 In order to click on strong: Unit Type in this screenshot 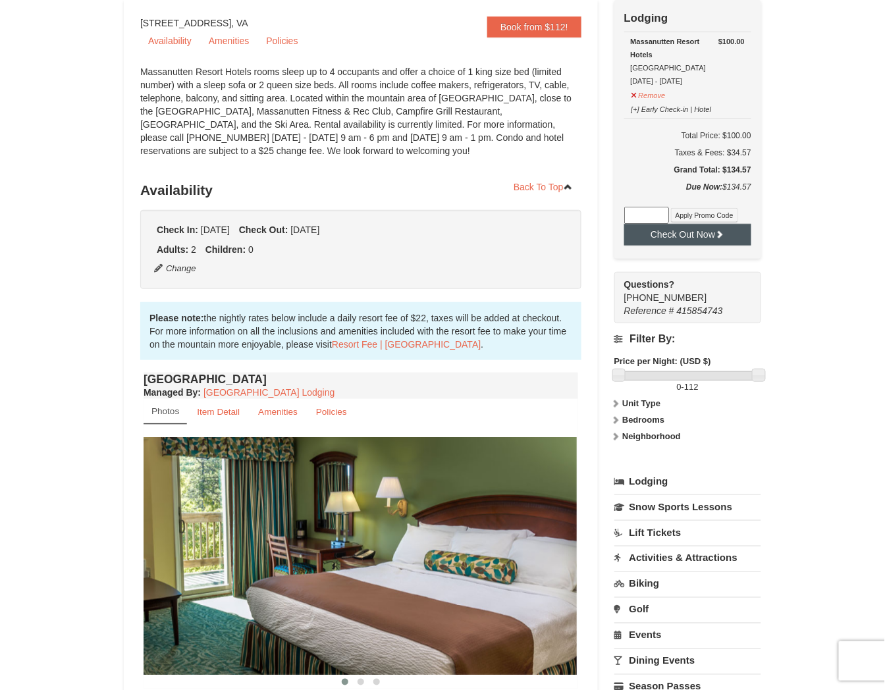, I will do `click(642, 403)`.